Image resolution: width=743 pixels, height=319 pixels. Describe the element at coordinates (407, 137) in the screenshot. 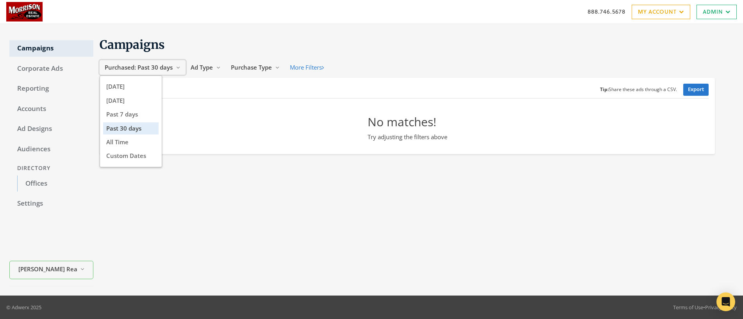

I see `p: Try adjusting the filters above` at that location.